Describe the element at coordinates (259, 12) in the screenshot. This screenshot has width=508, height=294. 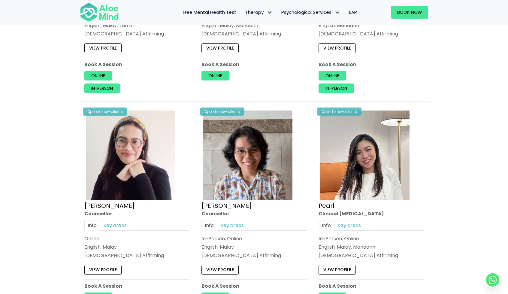
I see `a: TherapyTherapy: submenu` at that location.